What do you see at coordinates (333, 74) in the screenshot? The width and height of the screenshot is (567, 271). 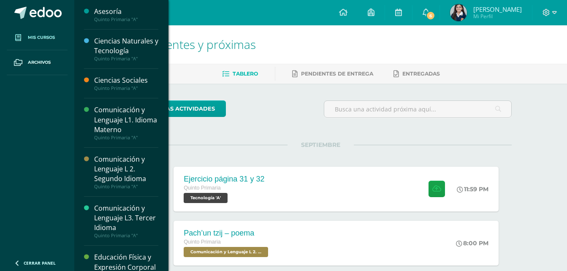 I see `a: Pendientes de entrega` at bounding box center [333, 74].